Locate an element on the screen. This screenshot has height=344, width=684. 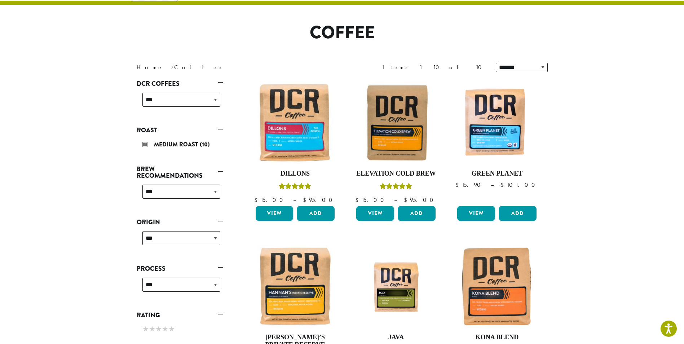
span: (10) is located at coordinates (205, 144).